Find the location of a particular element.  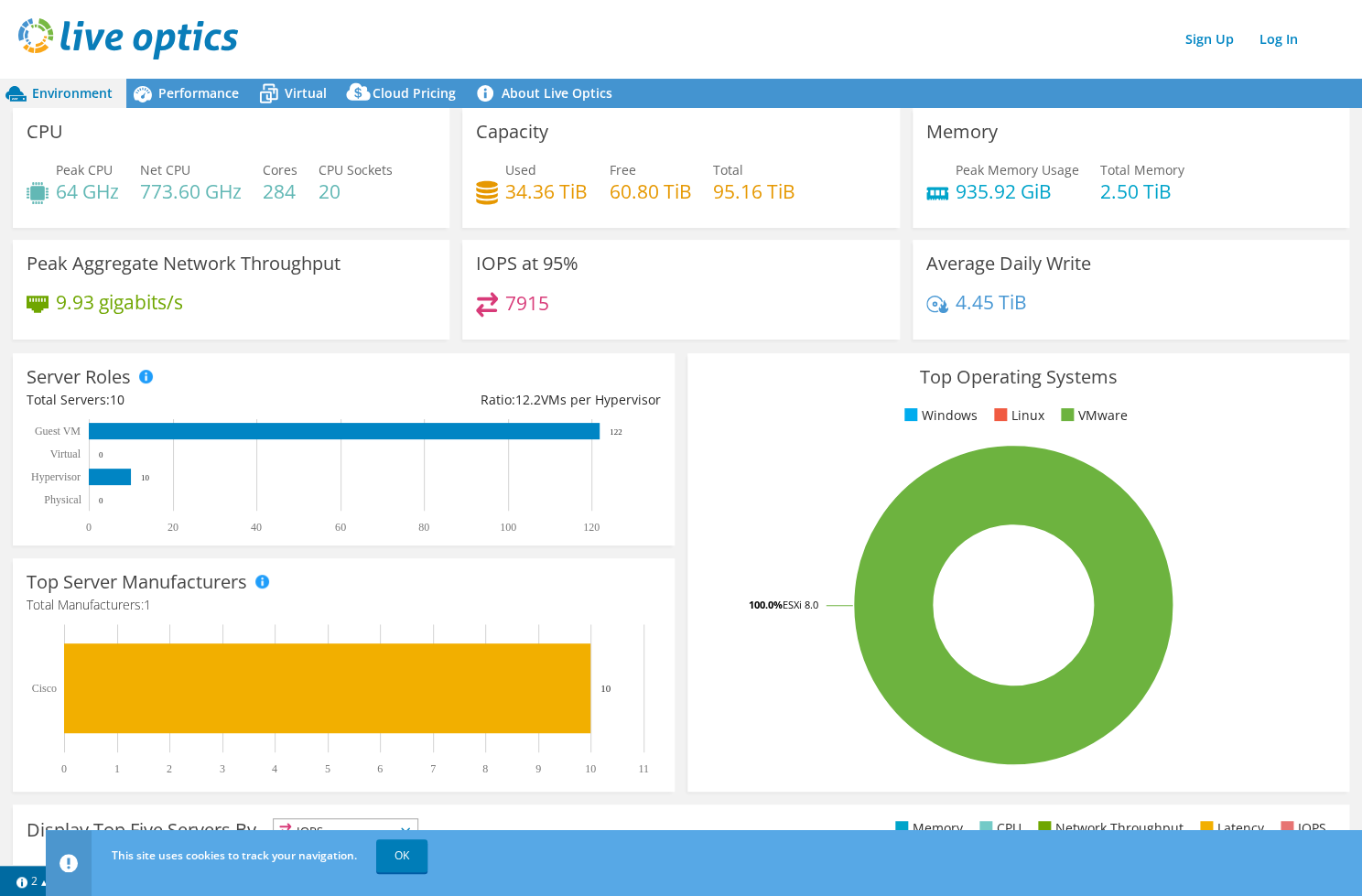

text: Guest VM is located at coordinates (58, 431).